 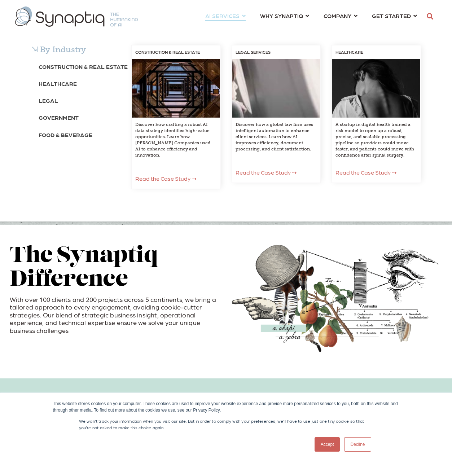 What do you see at coordinates (311, 17) in the screenshot?
I see `nav: menu` at bounding box center [311, 17].